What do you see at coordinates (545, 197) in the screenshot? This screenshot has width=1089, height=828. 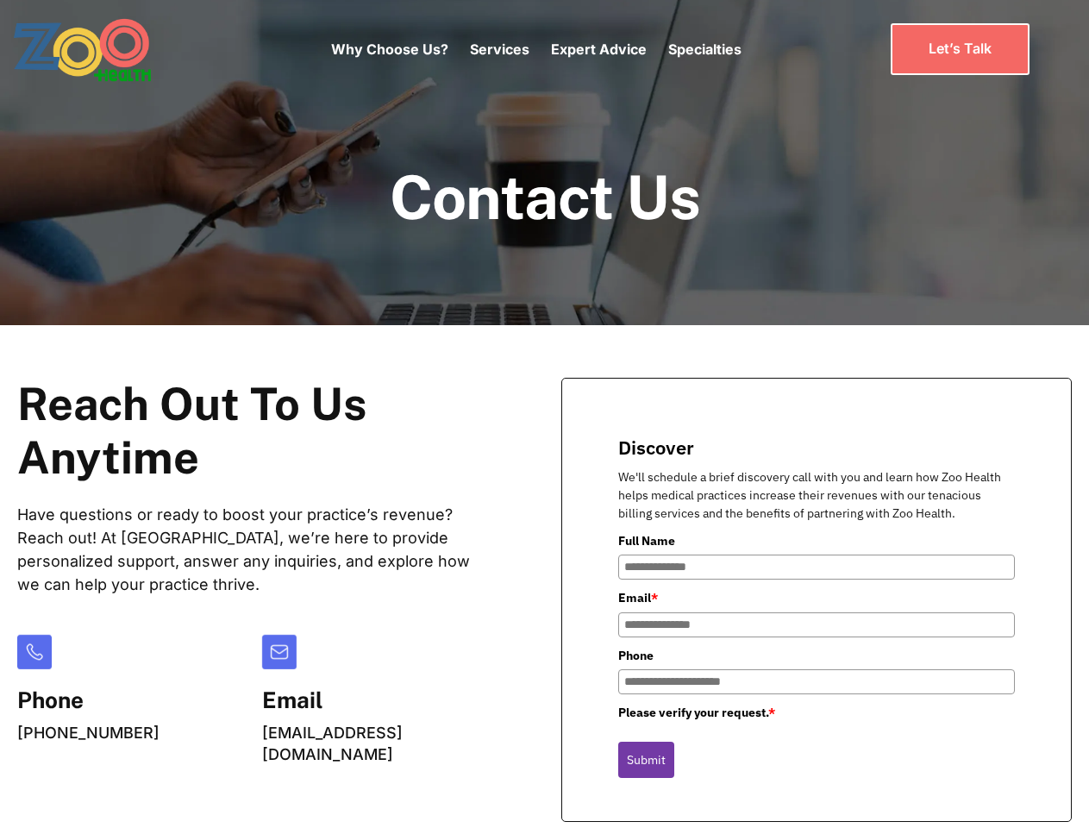 I see `h1: Contact Us` at bounding box center [545, 197].